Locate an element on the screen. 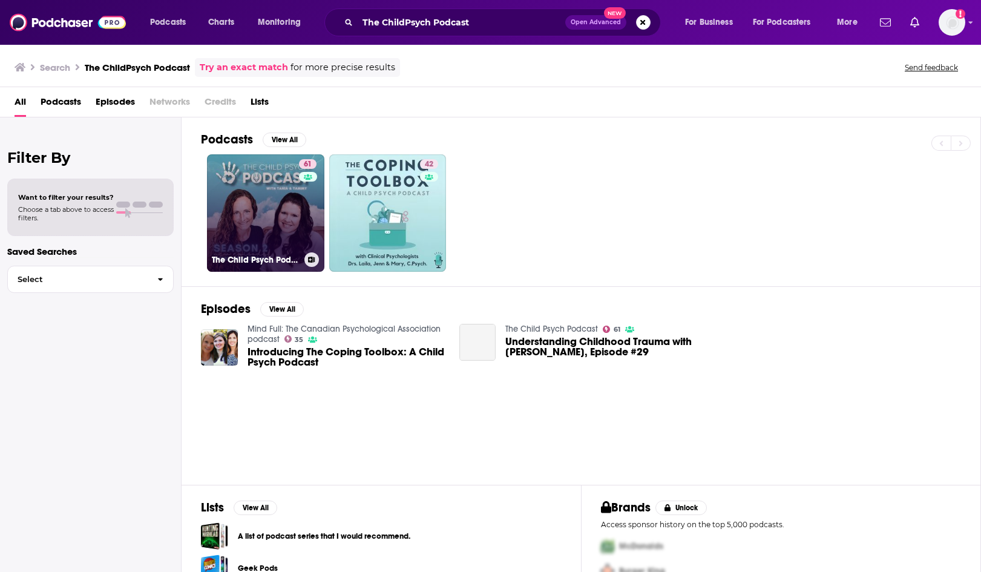  span: Choose a tab above to access filters. is located at coordinates (66, 214).